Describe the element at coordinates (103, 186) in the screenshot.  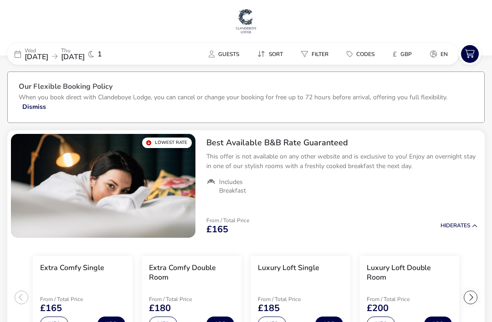
I see `swiper-slide: 1 / 1` at that location.